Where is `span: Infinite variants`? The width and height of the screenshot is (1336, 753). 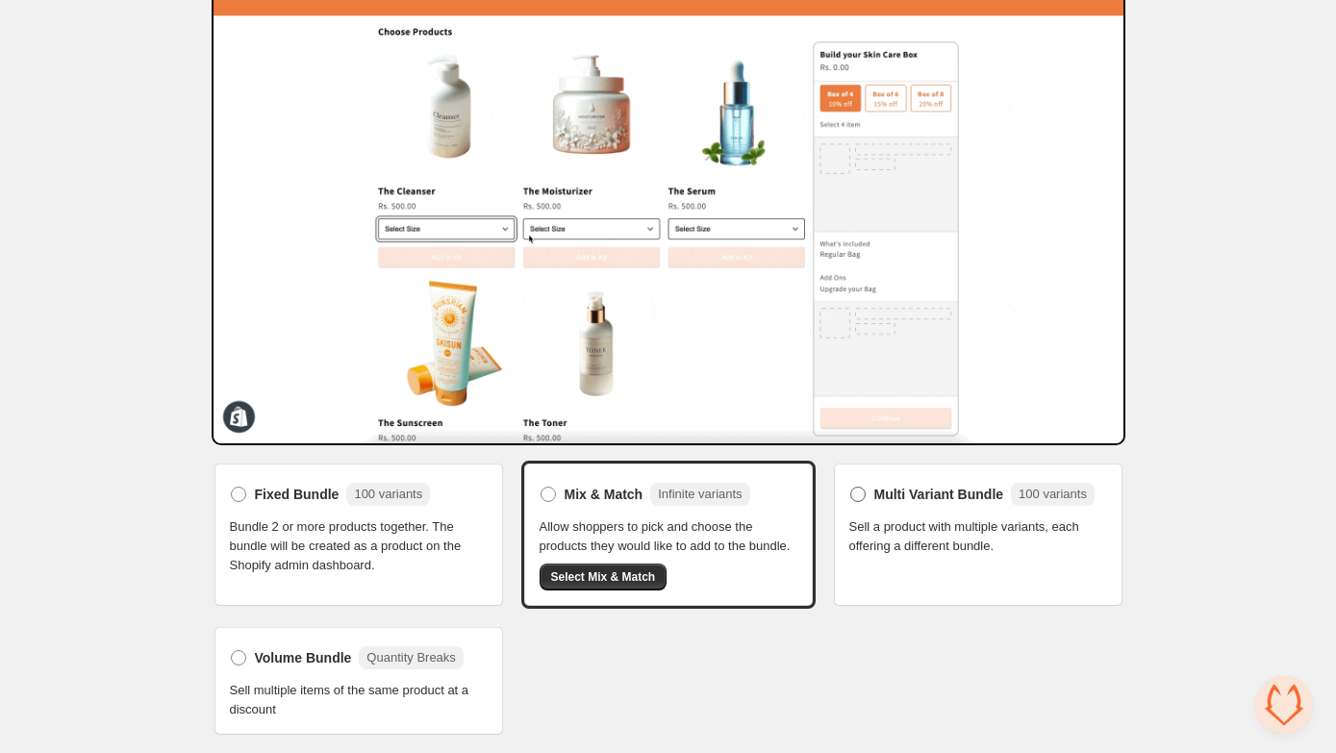 span: Infinite variants is located at coordinates (699, 494).